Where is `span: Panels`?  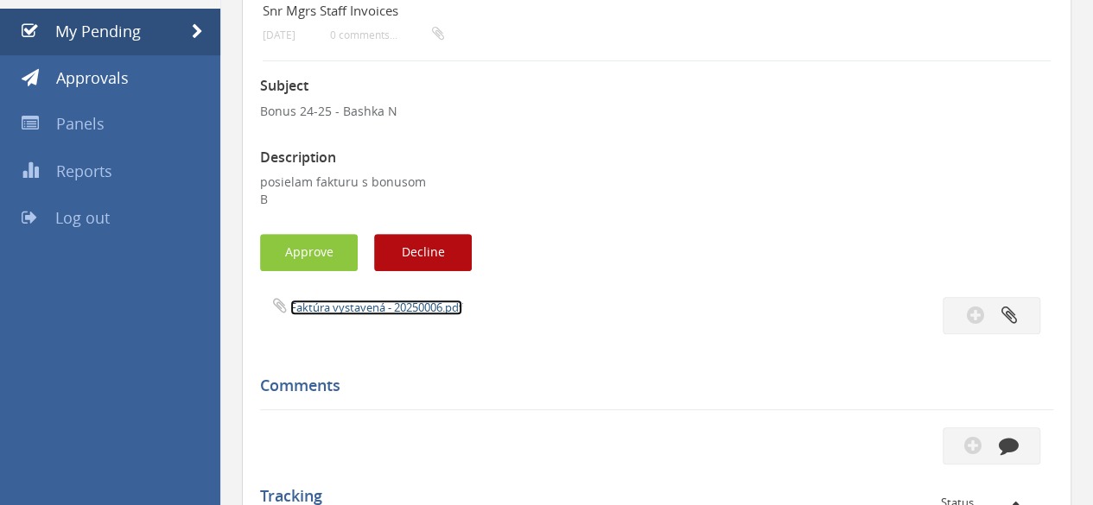 span: Panels is located at coordinates (80, 124).